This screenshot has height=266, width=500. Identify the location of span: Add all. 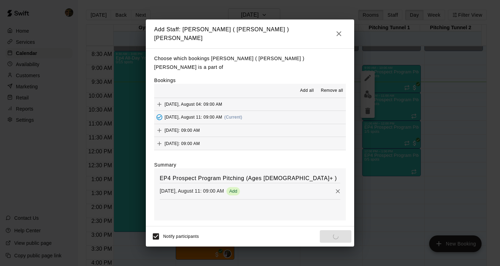
(307, 91).